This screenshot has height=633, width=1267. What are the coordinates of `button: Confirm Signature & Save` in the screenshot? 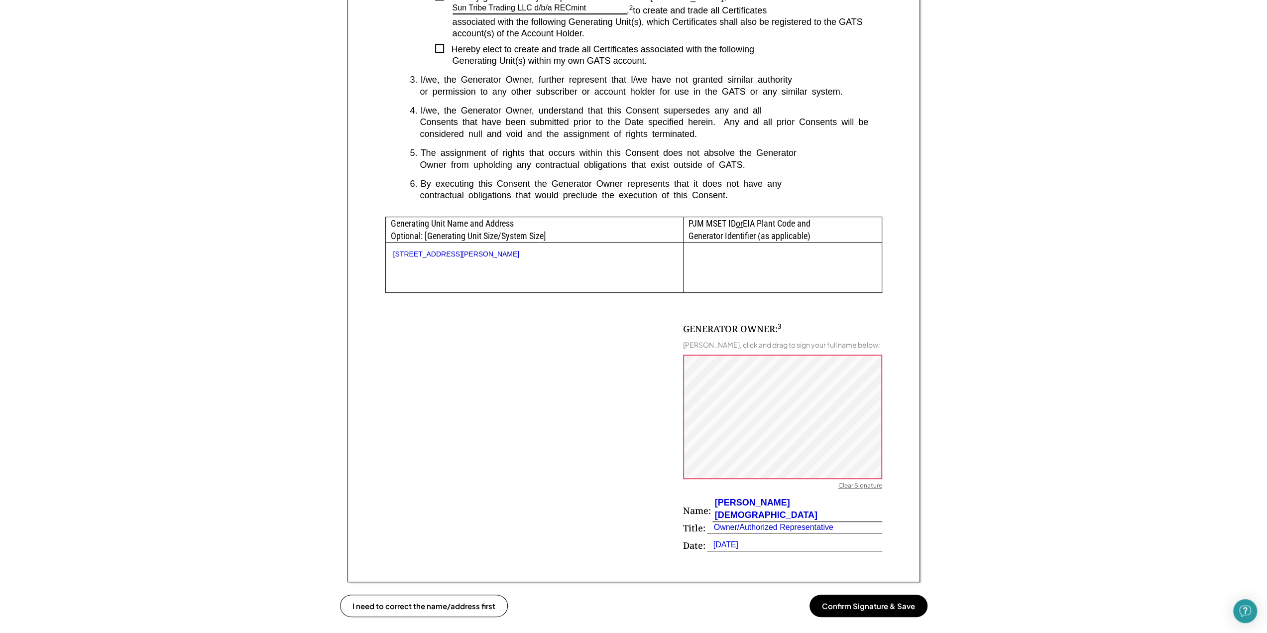 It's located at (868, 605).